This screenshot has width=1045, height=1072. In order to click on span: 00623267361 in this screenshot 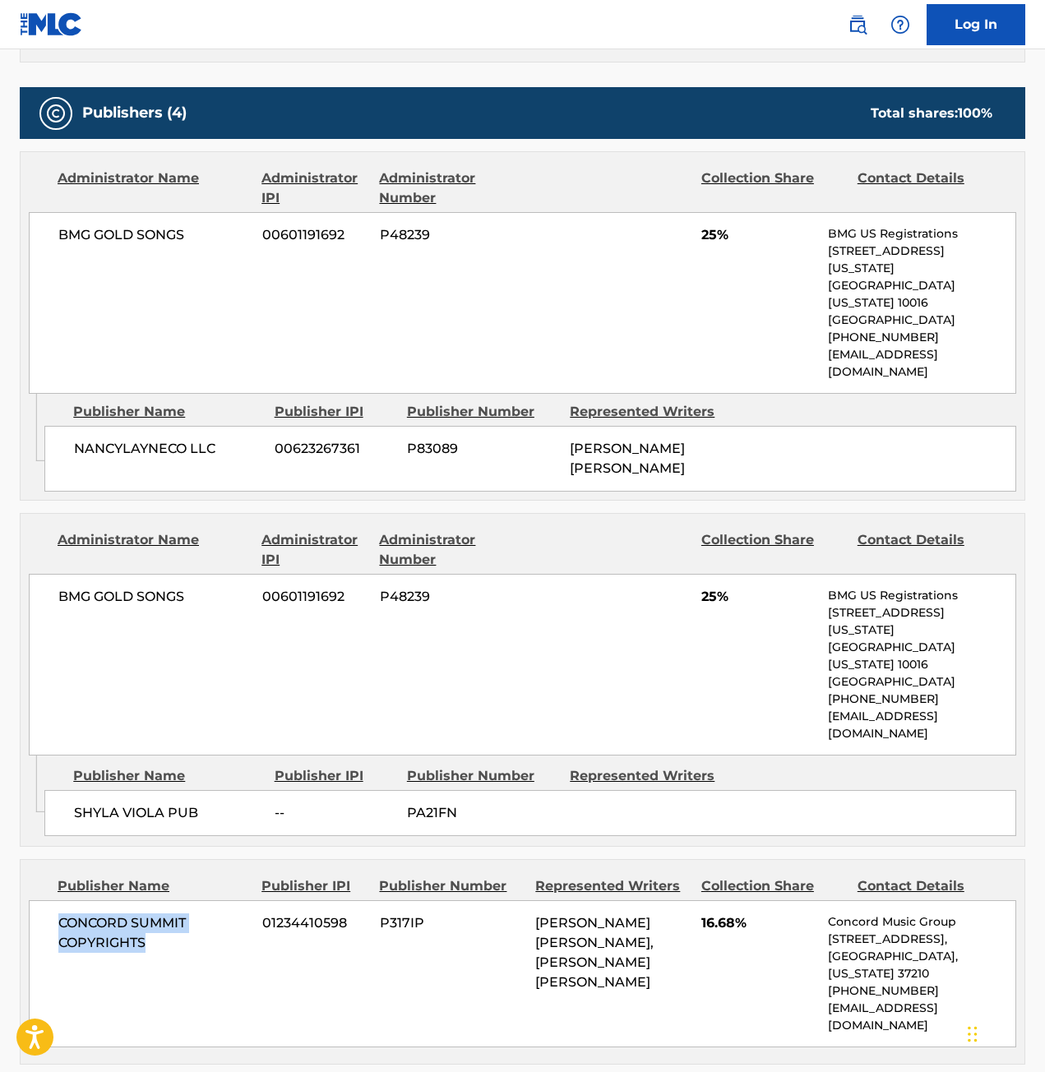, I will do `click(335, 449)`.